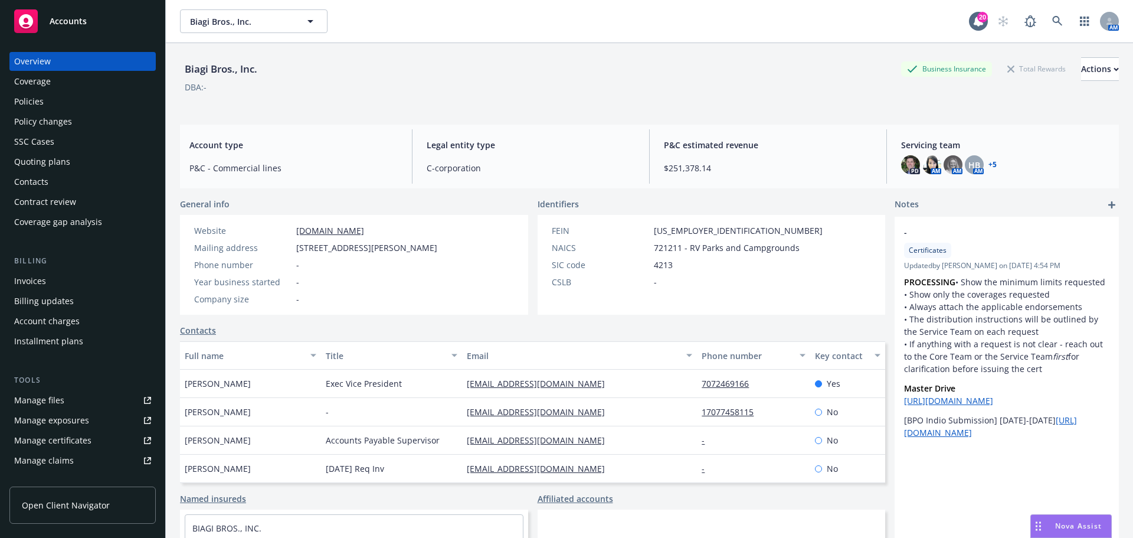  What do you see at coordinates (293, 145) in the screenshot?
I see `span: Account type` at bounding box center [293, 145].